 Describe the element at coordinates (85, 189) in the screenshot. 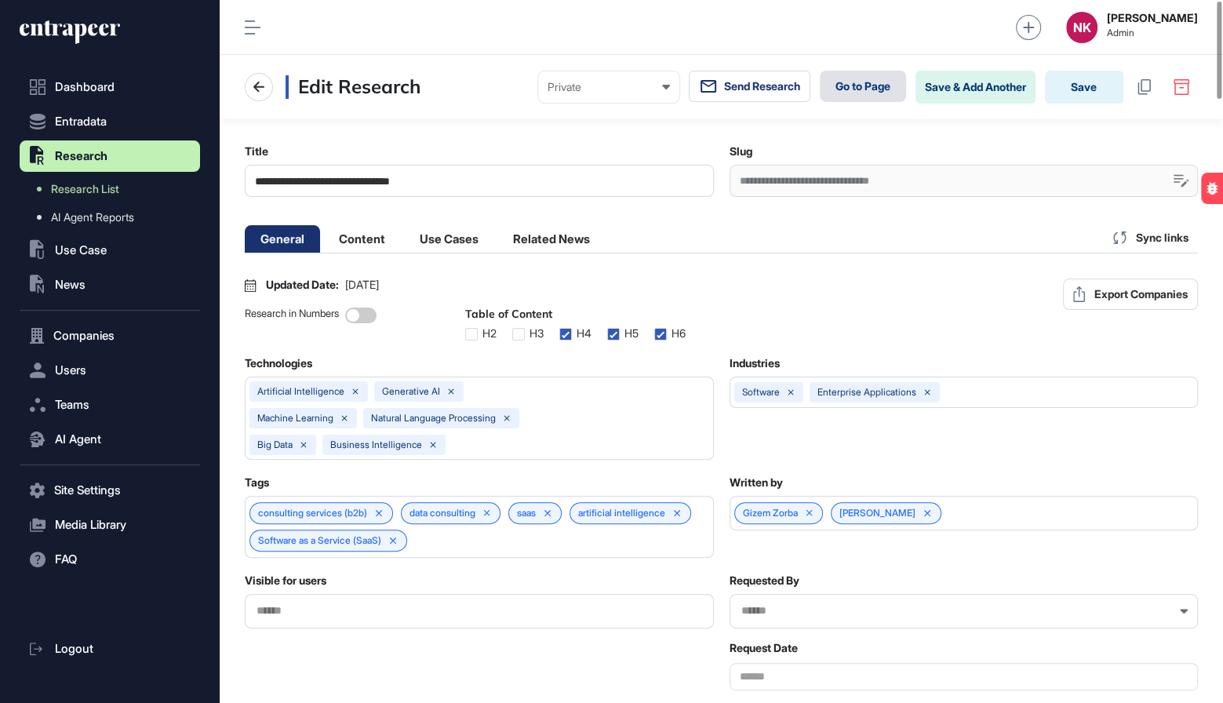

I see `span: Research List` at that location.